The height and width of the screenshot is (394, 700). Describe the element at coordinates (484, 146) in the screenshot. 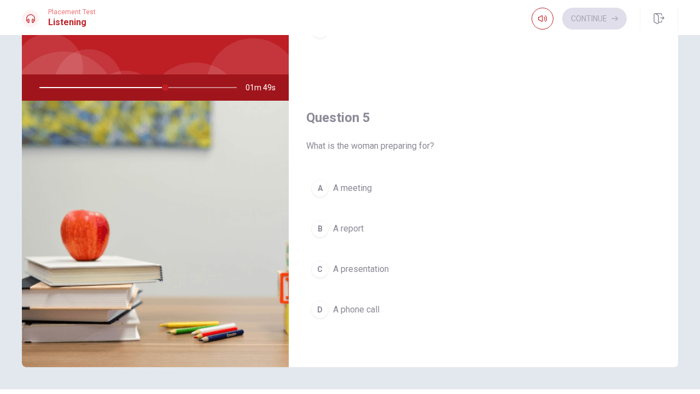

I see `span: What is the woman preparing for?` at that location.